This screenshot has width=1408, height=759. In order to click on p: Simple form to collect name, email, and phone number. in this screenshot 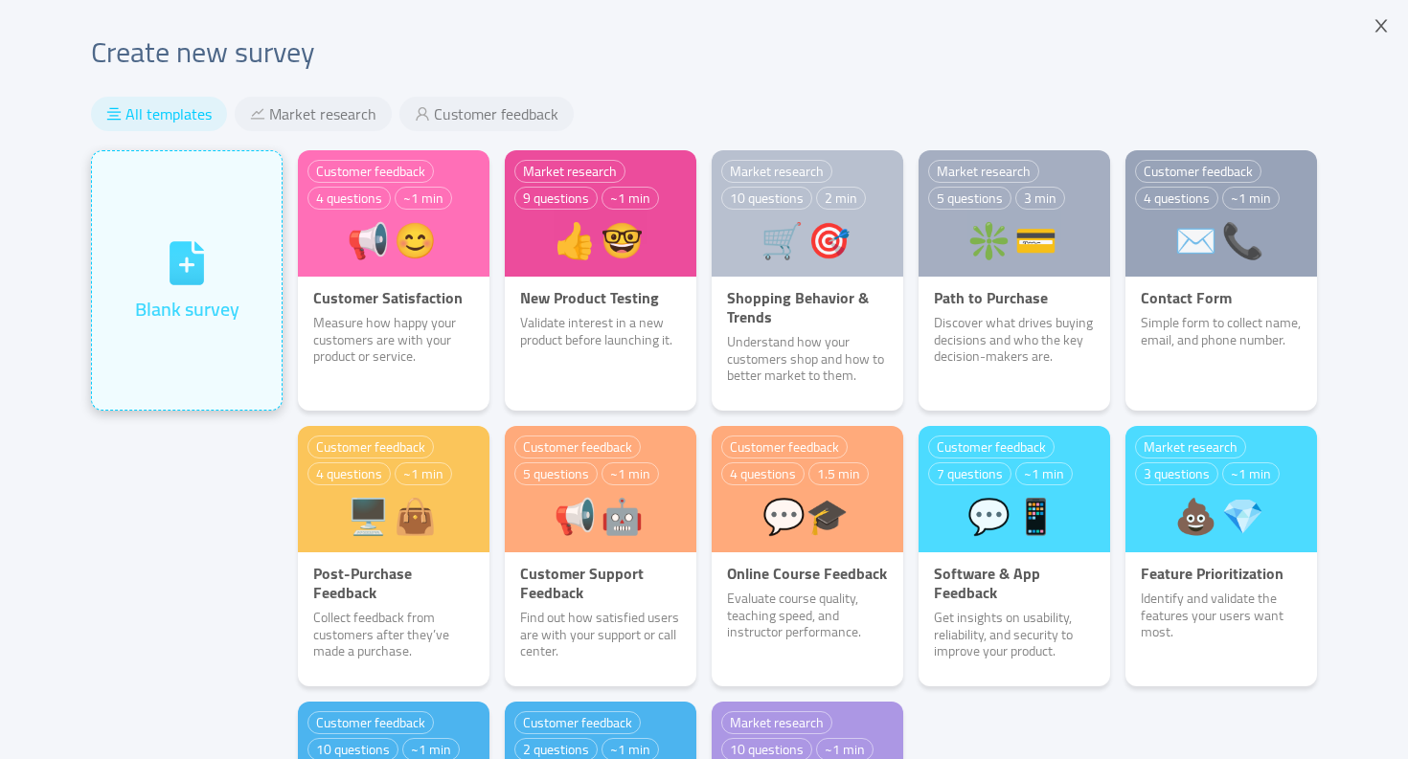, I will do `click(1221, 331)`.